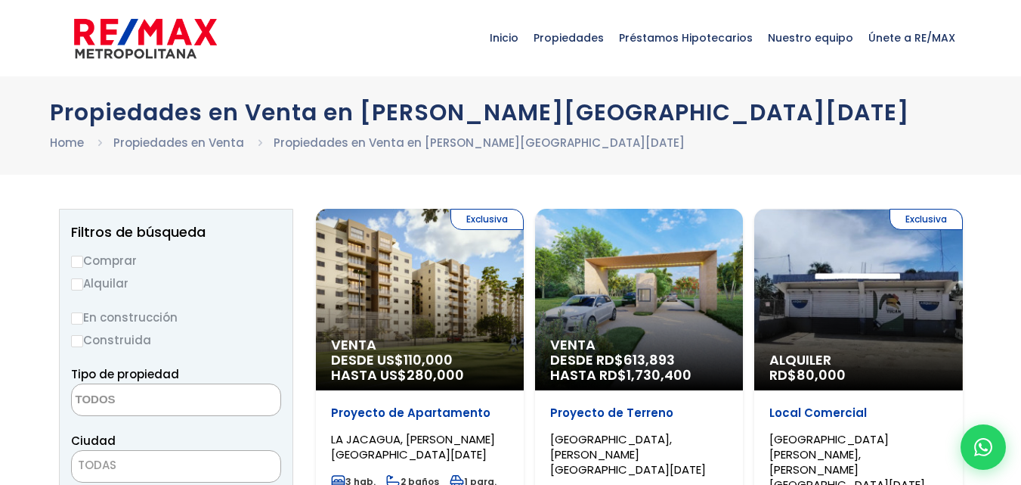 This screenshot has height=485, width=1021. Describe the element at coordinates (176, 339) in the screenshot. I see `label: Construida` at that location.